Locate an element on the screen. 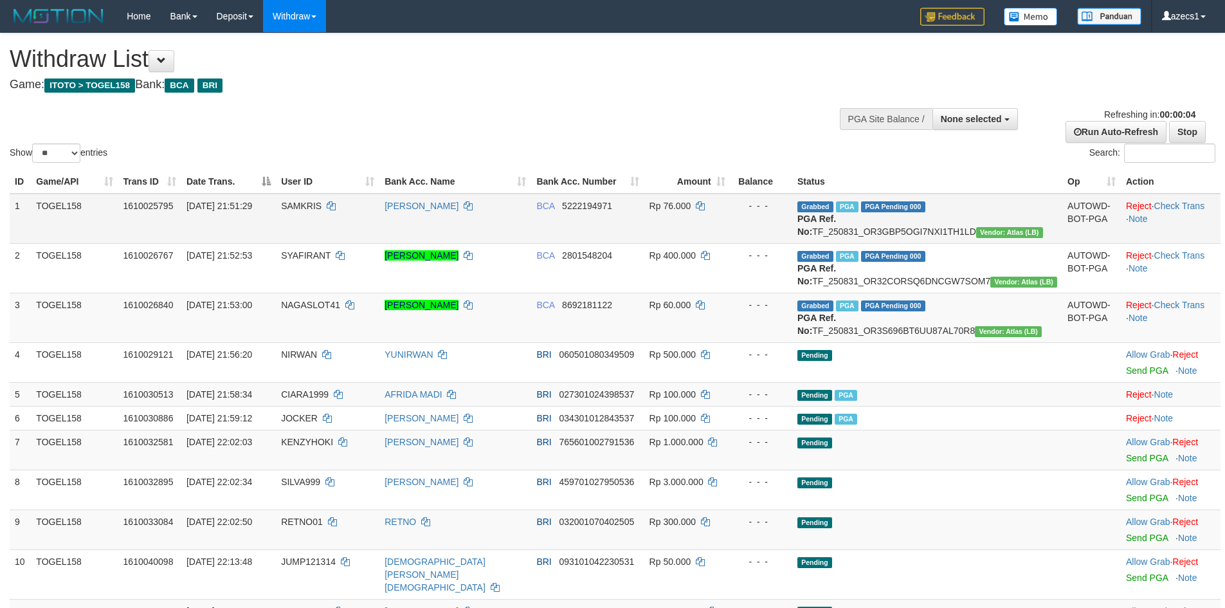 The width and height of the screenshot is (1225, 608). th: Action is located at coordinates (1170, 181).